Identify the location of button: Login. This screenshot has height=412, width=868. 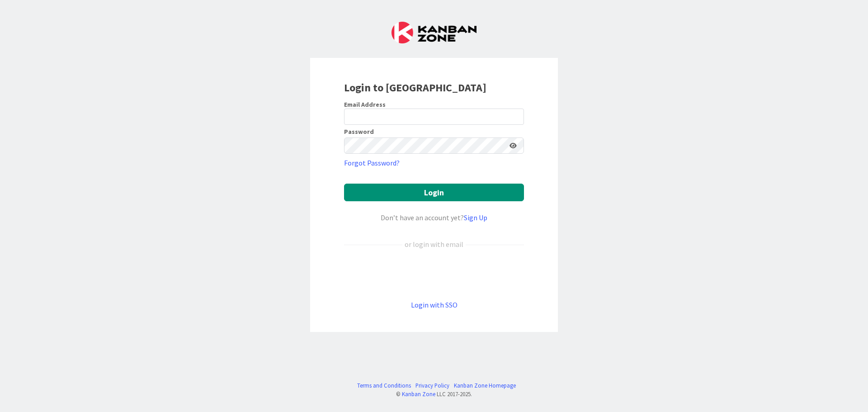
(434, 192).